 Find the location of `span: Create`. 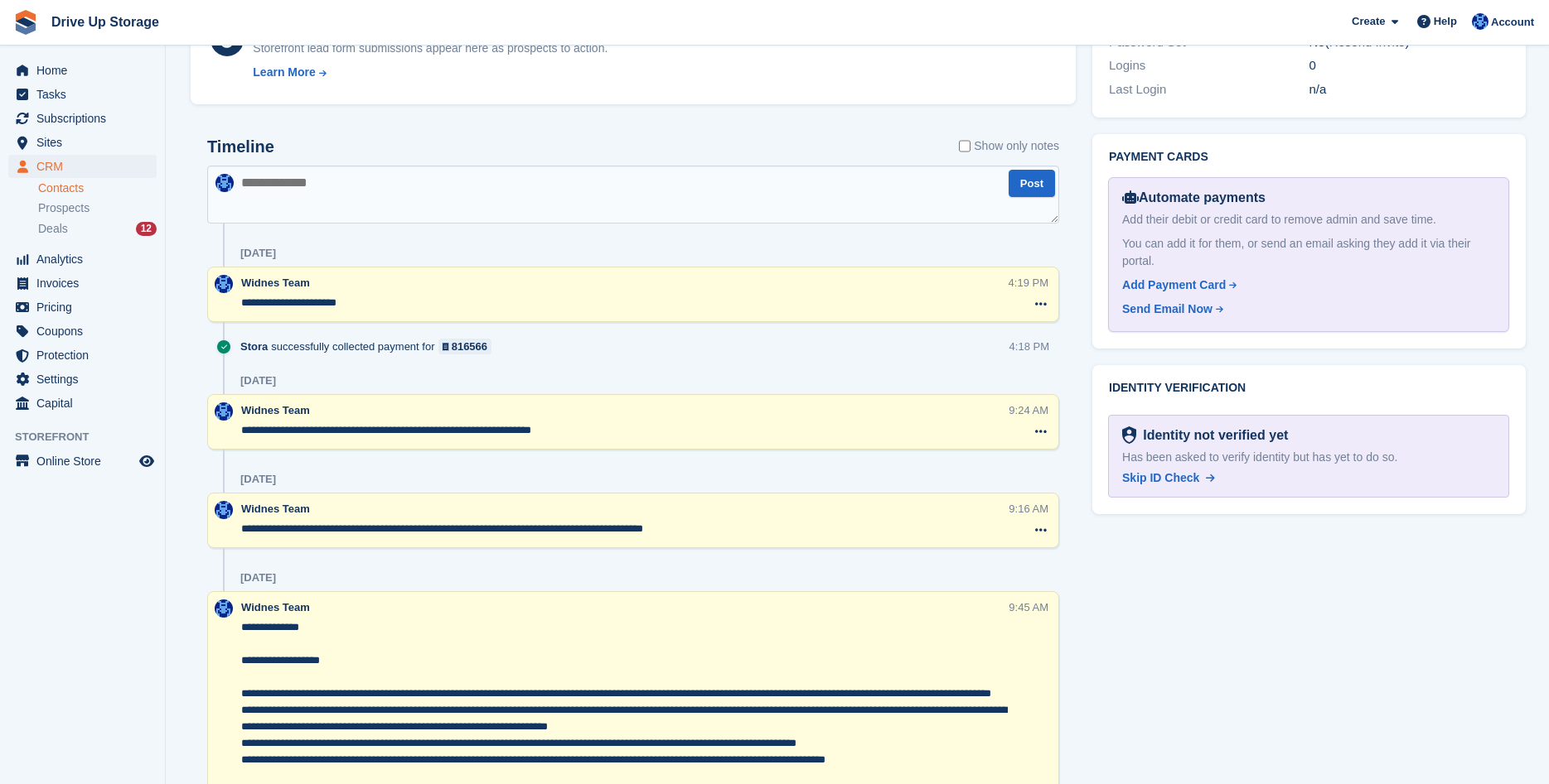

span: Create is located at coordinates (1368, 22).